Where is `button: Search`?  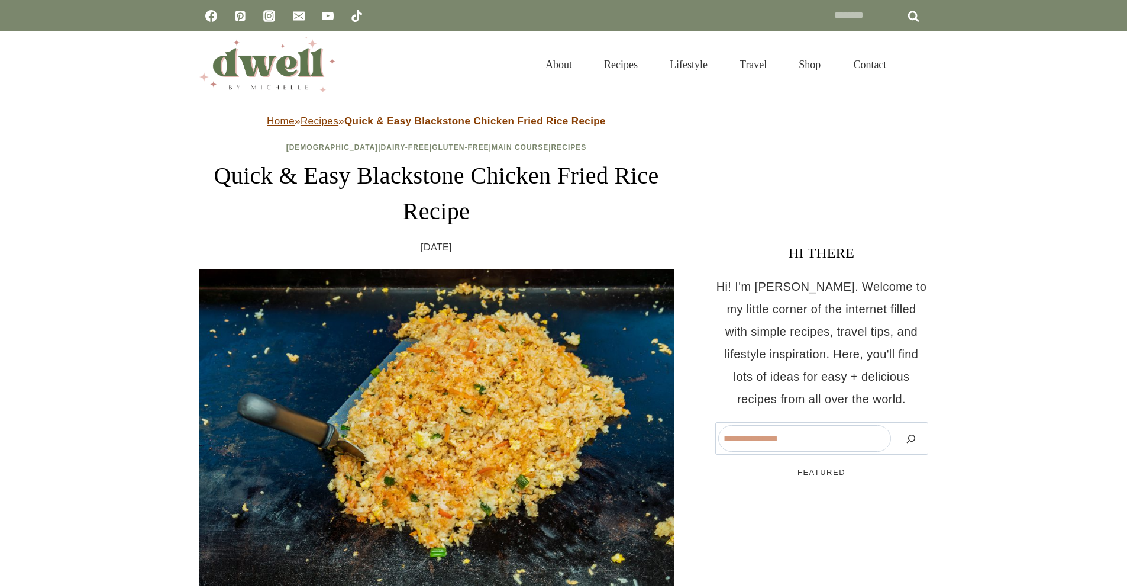 button: Search is located at coordinates (911, 438).